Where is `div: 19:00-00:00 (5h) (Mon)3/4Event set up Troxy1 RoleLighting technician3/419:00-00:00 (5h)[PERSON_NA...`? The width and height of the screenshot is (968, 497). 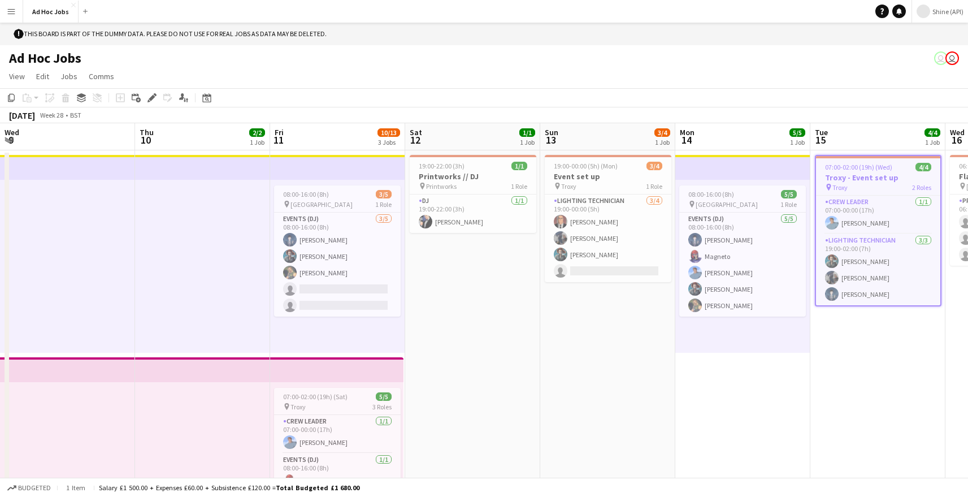 div: 19:00-00:00 (5h) (Mon)3/4Event set up Troxy1 RoleLighting technician3/419:00-00:00 (5h)[PERSON_NA... is located at coordinates (608, 218).